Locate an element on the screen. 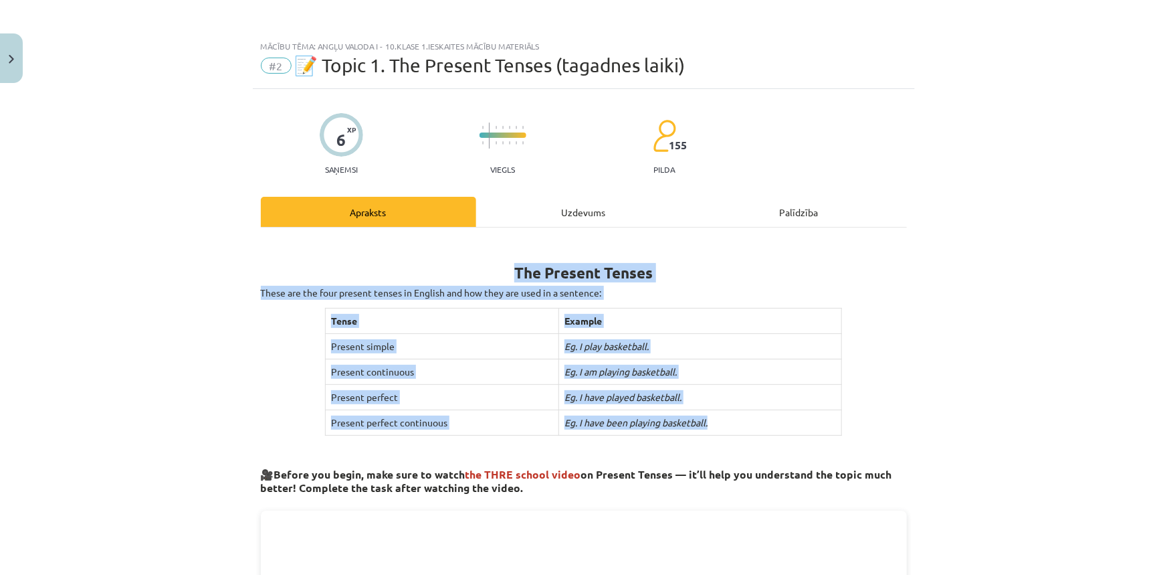 The width and height of the screenshot is (1167, 575). td: Present perfect is located at coordinates (442, 397).